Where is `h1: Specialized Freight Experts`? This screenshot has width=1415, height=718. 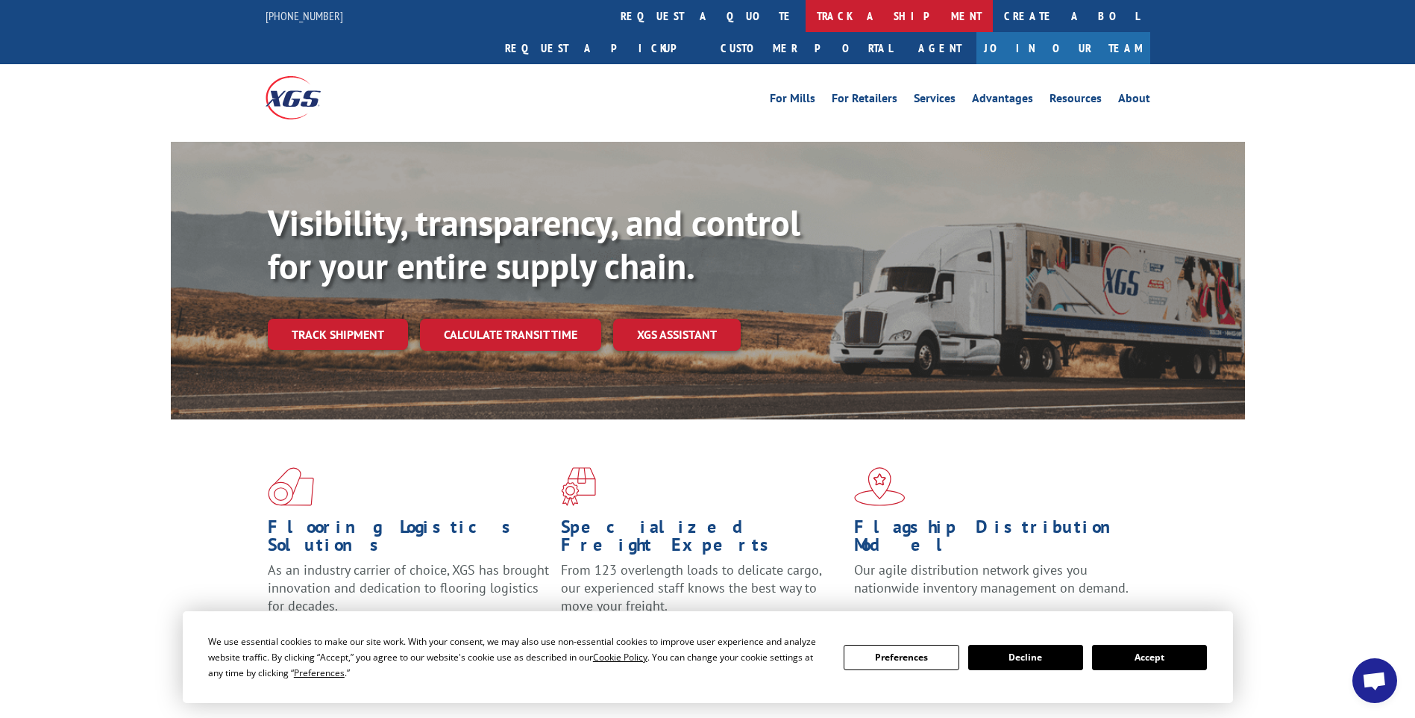
h1: Specialized Freight Experts is located at coordinates (702, 539).